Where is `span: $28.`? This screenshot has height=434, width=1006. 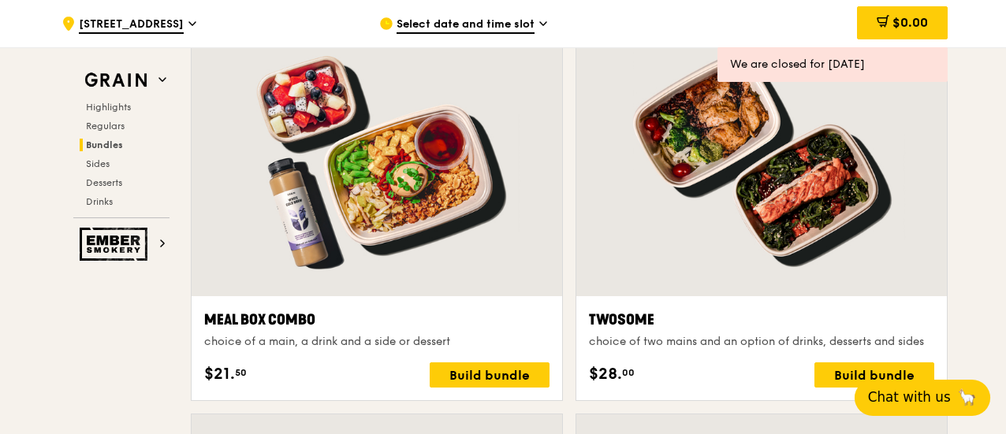
span: $28. is located at coordinates (605, 374).